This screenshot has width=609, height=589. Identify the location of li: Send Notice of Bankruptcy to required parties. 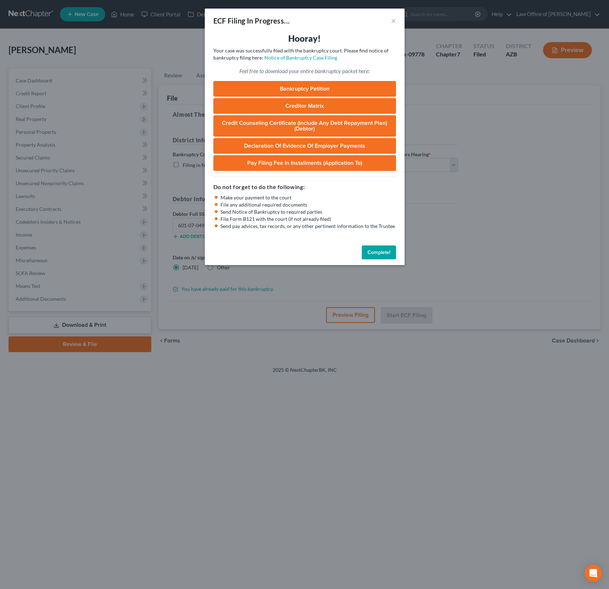
(308, 212).